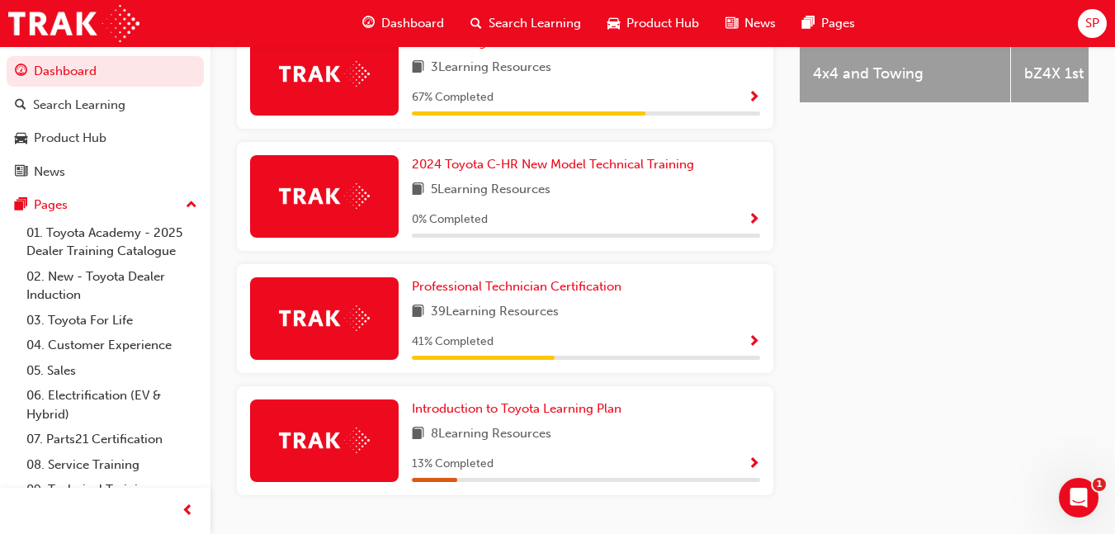 This screenshot has height=534, width=1115. I want to click on a: pages-iconPages, so click(828, 23).